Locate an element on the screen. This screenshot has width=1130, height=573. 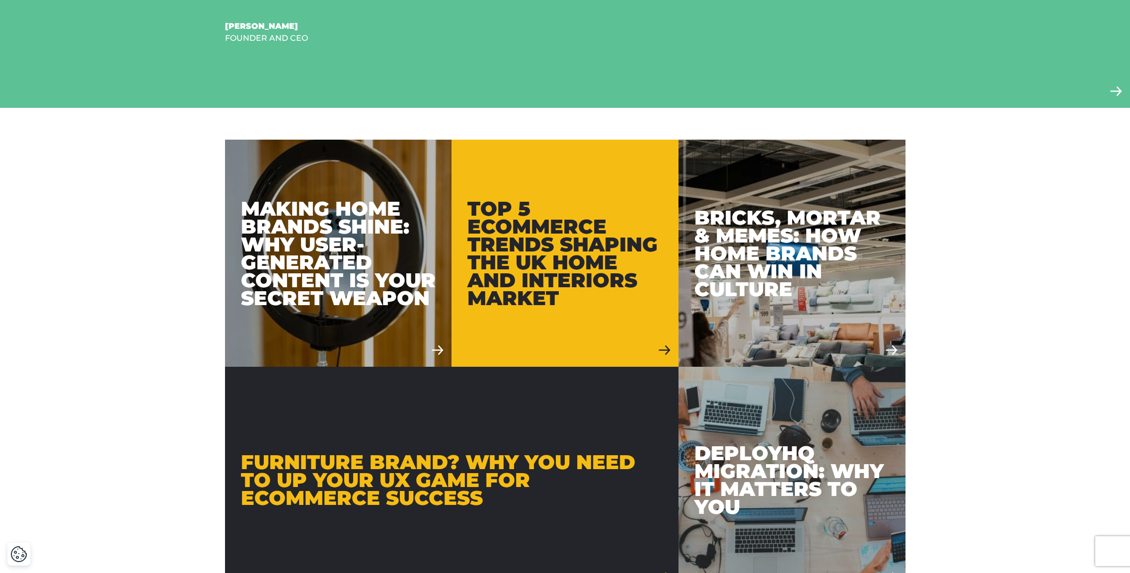
a: Bricks, Mortar & Memes: How Home Brands Can Win in Culture Bricks, Mortar & Memes: How Home Brand... is located at coordinates (792, 253).